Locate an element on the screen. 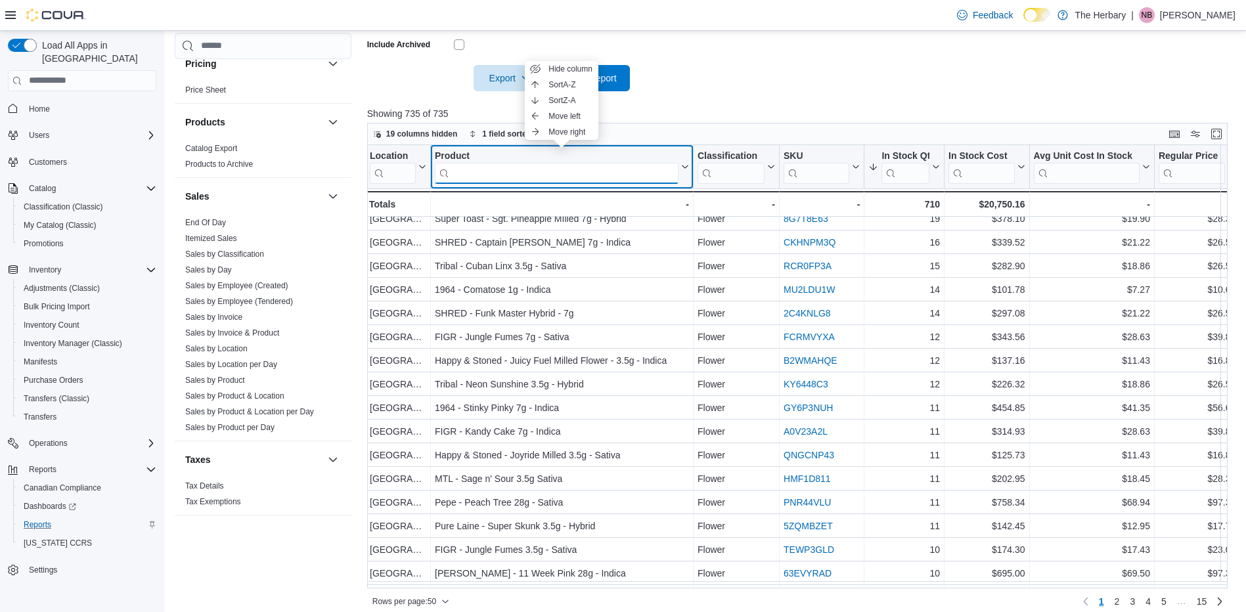 This screenshot has width=1246, height=612. a: Canadian Compliance is located at coordinates (62, 488).